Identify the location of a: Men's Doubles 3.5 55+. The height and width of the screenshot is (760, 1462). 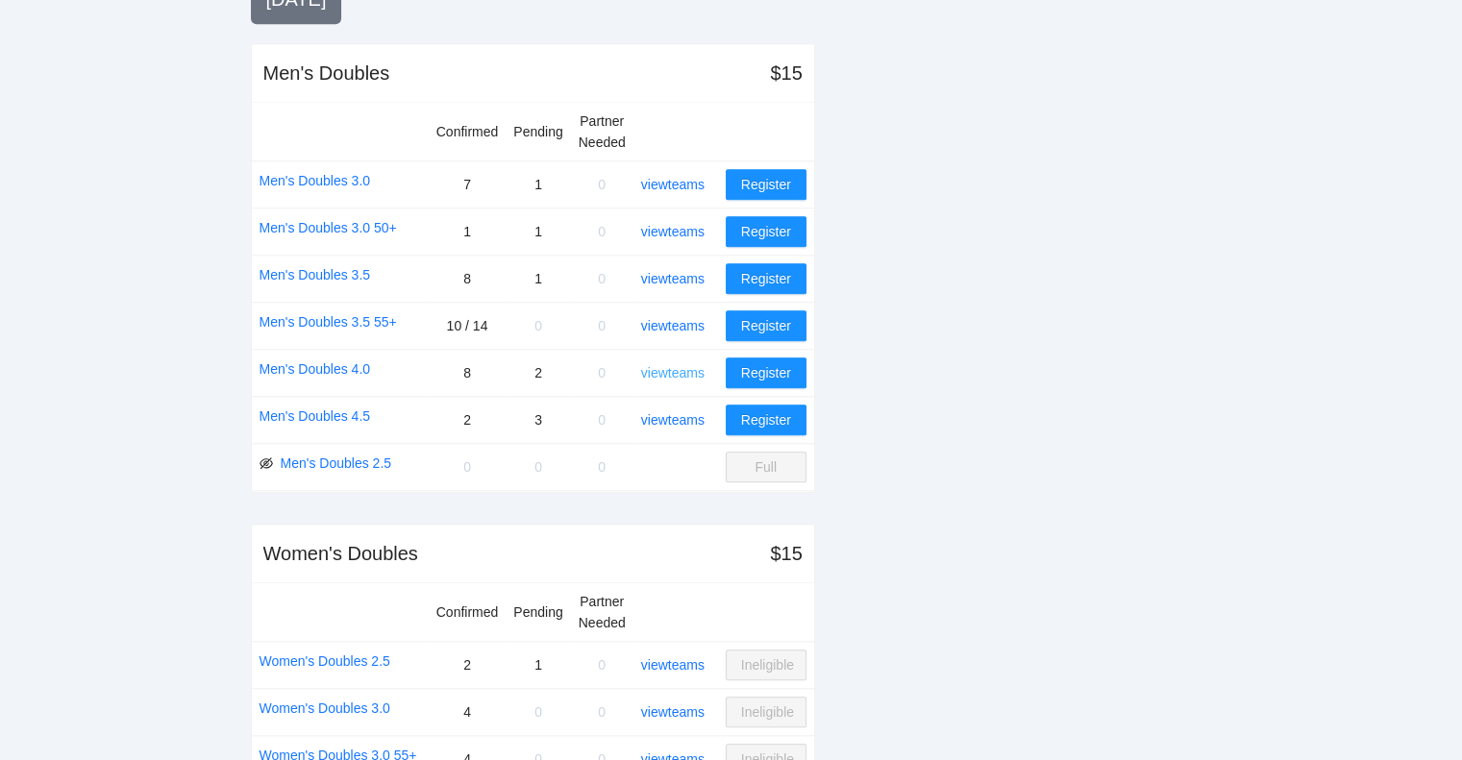
(328, 322).